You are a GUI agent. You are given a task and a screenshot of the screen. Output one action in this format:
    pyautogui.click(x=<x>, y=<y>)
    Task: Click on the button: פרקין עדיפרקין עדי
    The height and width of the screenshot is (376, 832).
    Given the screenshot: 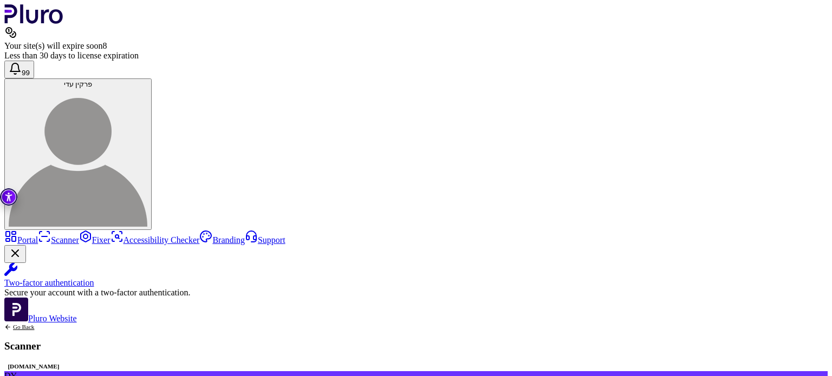 What is the action you would take?
    pyautogui.click(x=78, y=154)
    